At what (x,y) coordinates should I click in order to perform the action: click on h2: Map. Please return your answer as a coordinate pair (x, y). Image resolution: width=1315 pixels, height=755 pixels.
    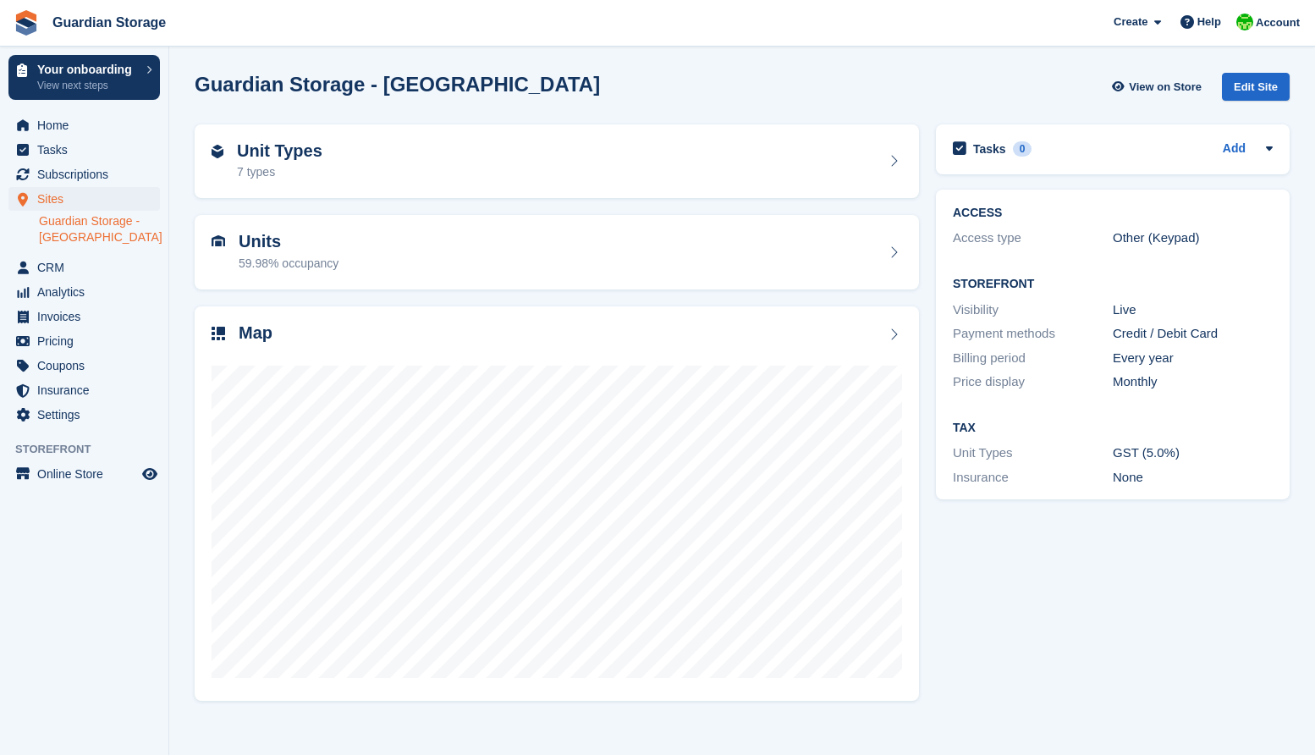
    Looking at the image, I should click on (255, 332).